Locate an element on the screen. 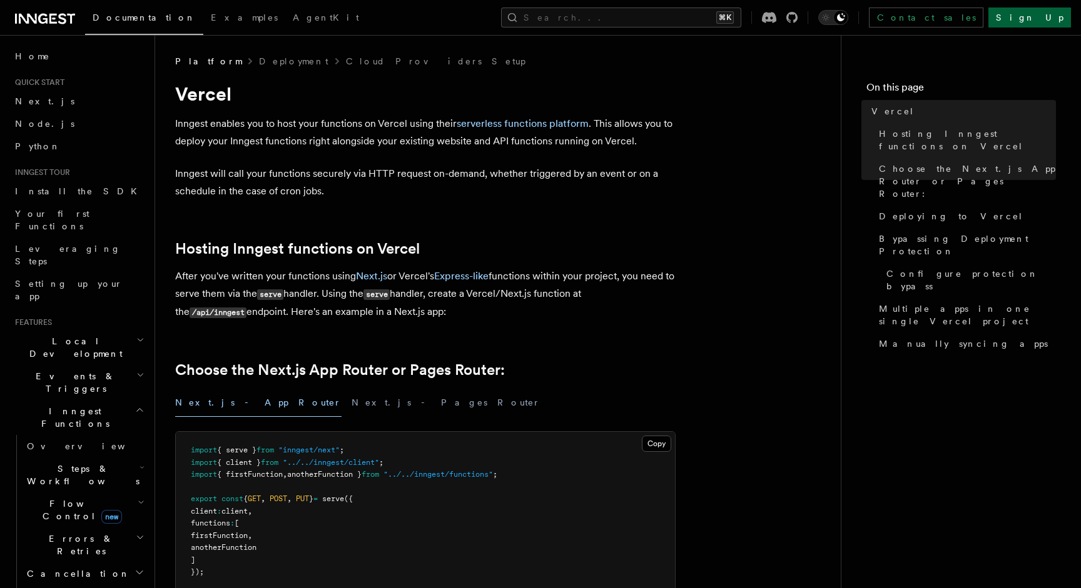 The height and width of the screenshot is (588, 1081). span: Setting up your app is located at coordinates (69, 290).